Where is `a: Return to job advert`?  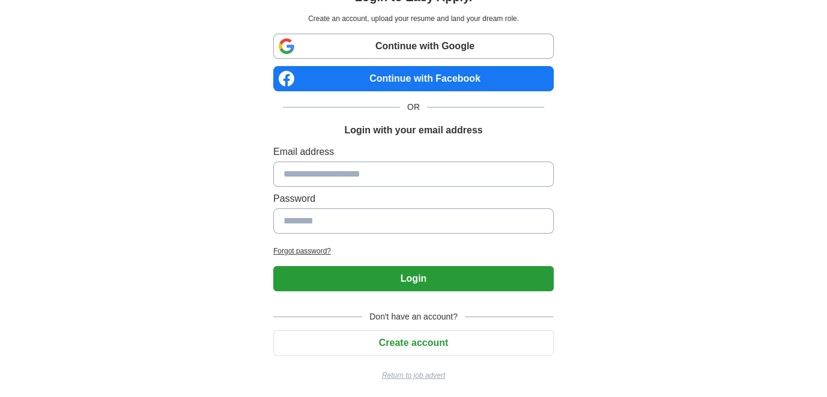
a: Return to job advert is located at coordinates (413, 376).